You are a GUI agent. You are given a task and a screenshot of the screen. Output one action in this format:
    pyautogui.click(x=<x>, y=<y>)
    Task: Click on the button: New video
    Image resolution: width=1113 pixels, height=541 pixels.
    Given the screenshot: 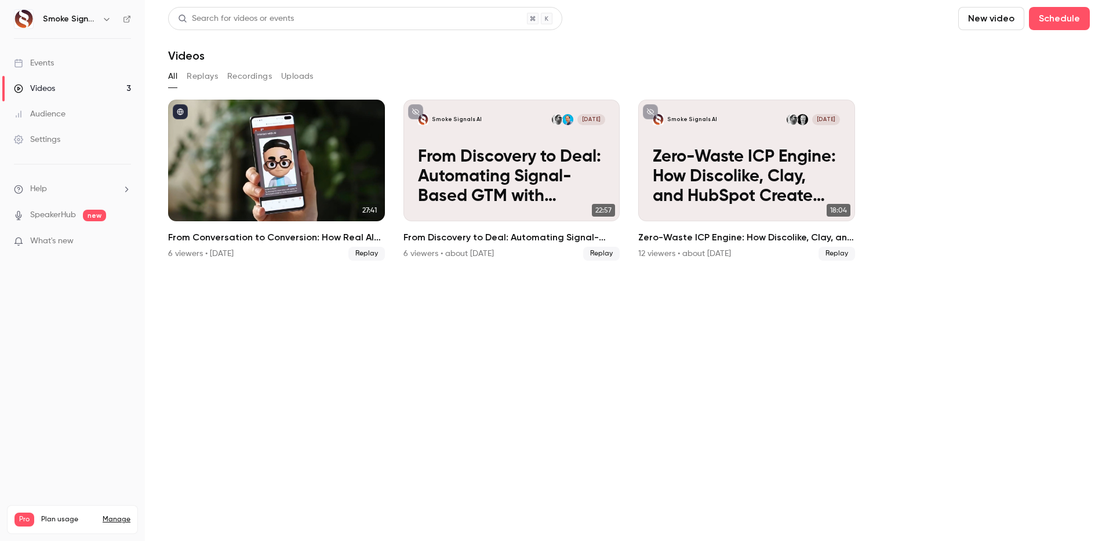 What is the action you would take?
    pyautogui.click(x=991, y=19)
    